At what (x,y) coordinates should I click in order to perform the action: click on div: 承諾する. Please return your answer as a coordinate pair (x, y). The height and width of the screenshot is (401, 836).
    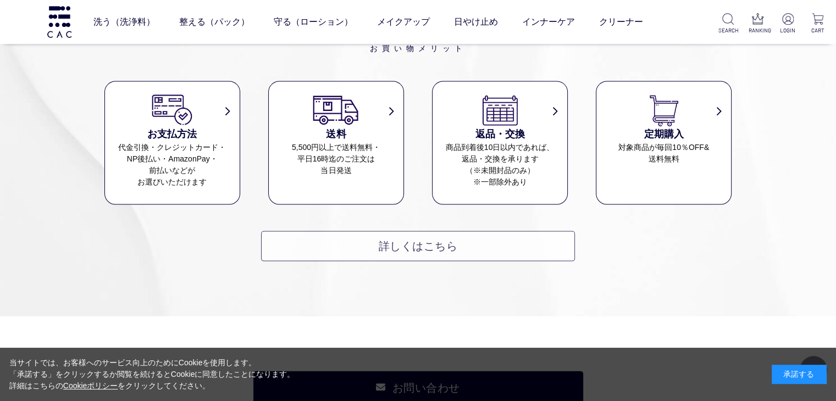
    Looking at the image, I should click on (799, 374).